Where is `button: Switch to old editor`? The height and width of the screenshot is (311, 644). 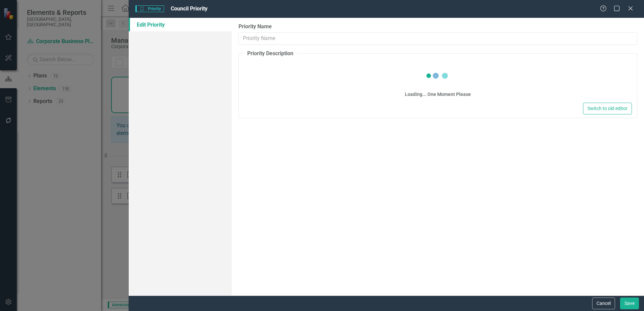 button: Switch to old editor is located at coordinates (607, 108).